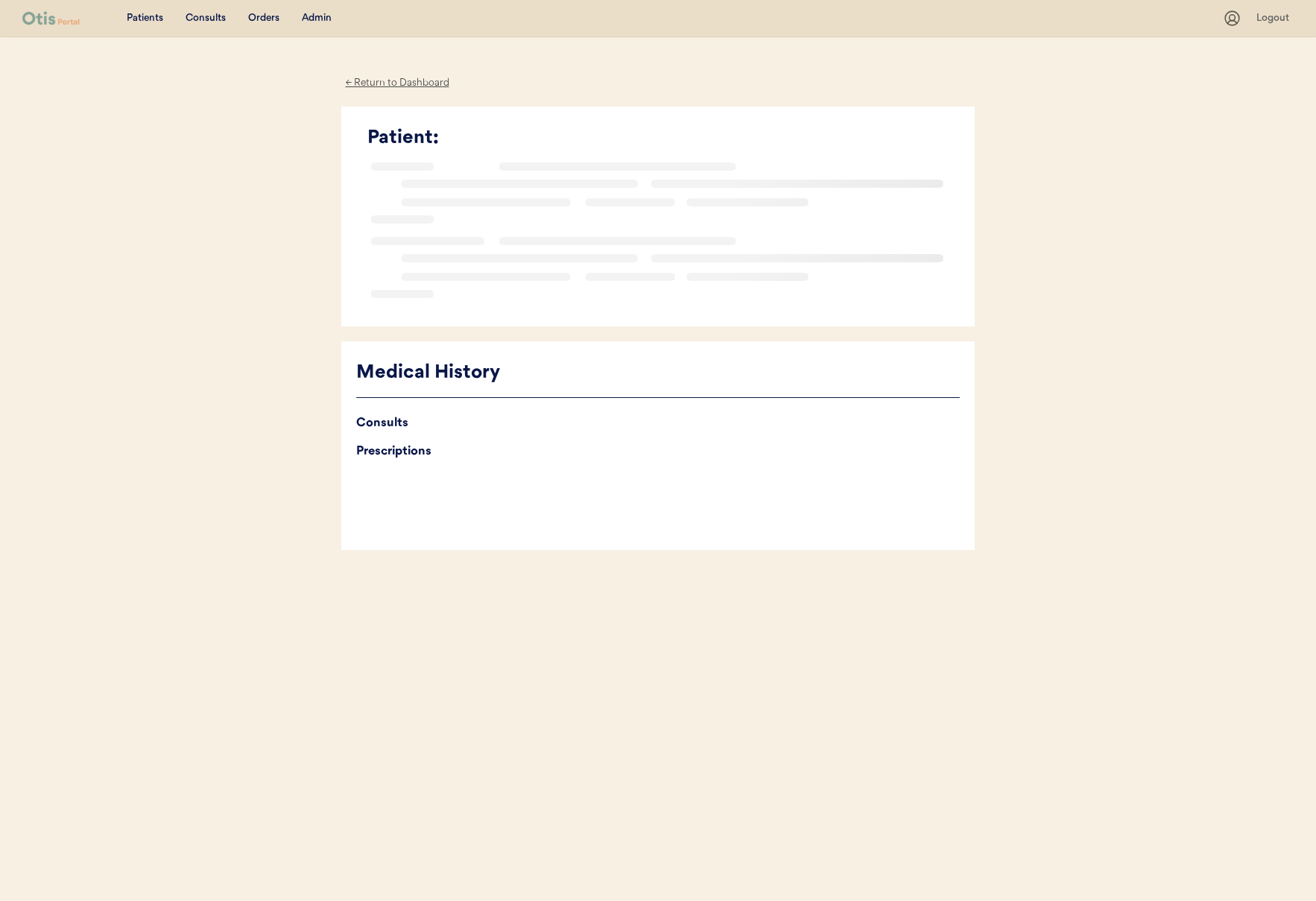 The image size is (1316, 901). I want to click on div: Prescriptions, so click(658, 451).